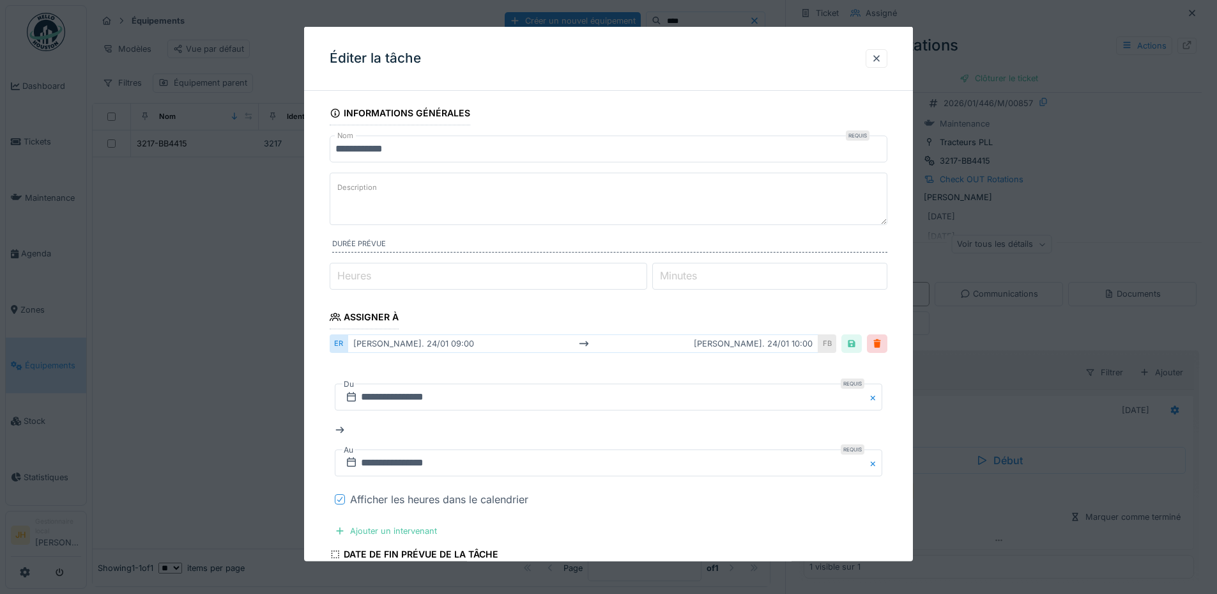  What do you see at coordinates (348, 450) in the screenshot?
I see `label: Au` at bounding box center [348, 450].